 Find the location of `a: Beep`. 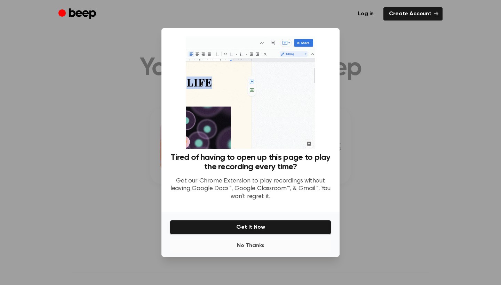

a: Beep is located at coordinates (78, 14).